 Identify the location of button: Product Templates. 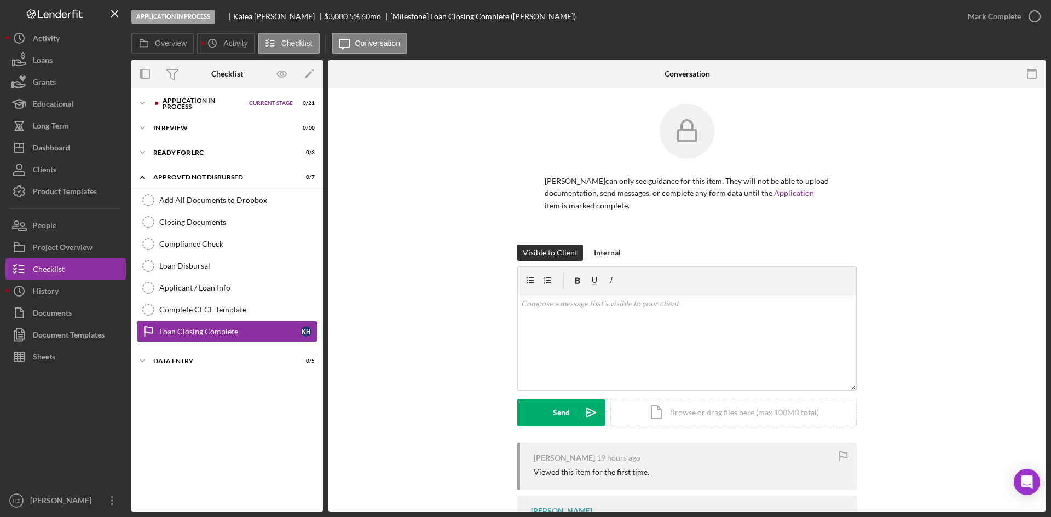
(66, 192).